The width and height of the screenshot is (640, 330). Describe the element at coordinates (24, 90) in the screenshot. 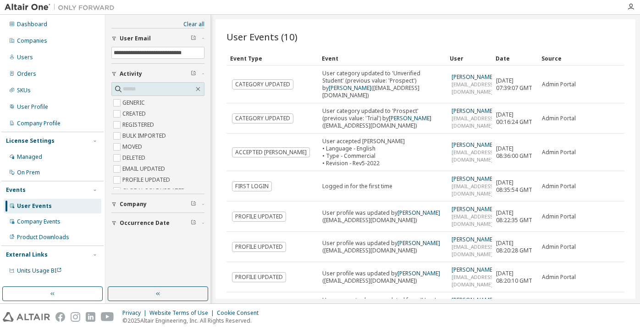

I see `div: SKUs` at that location.